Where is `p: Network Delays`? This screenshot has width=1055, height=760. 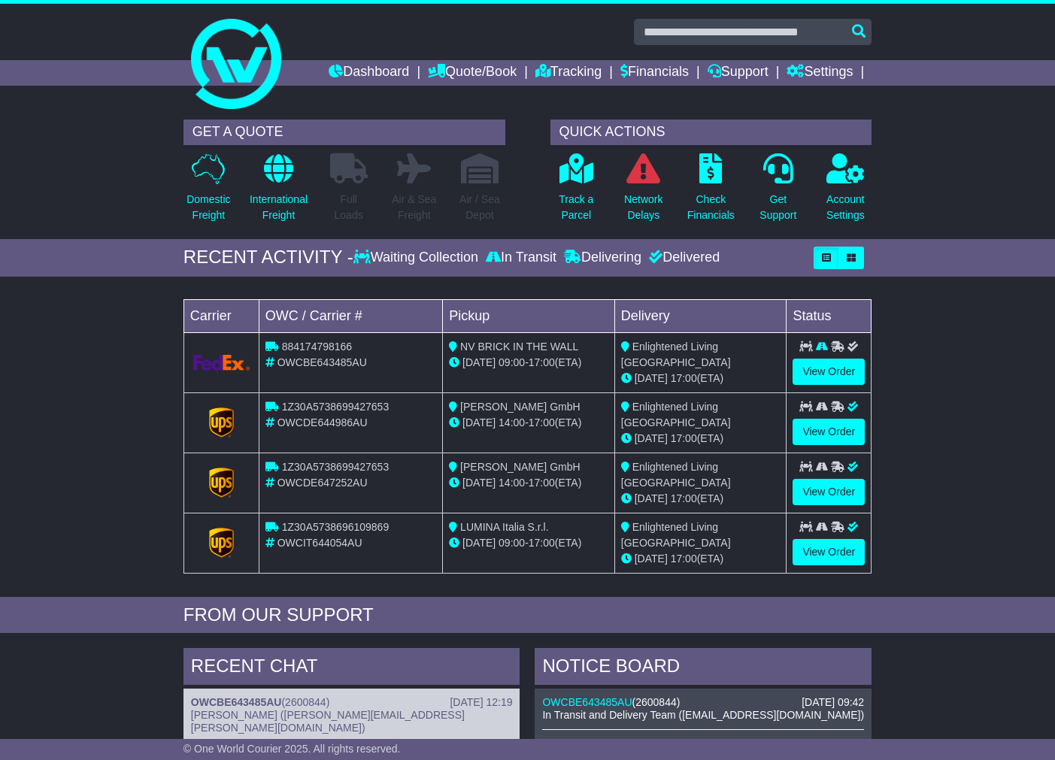 p: Network Delays is located at coordinates (643, 208).